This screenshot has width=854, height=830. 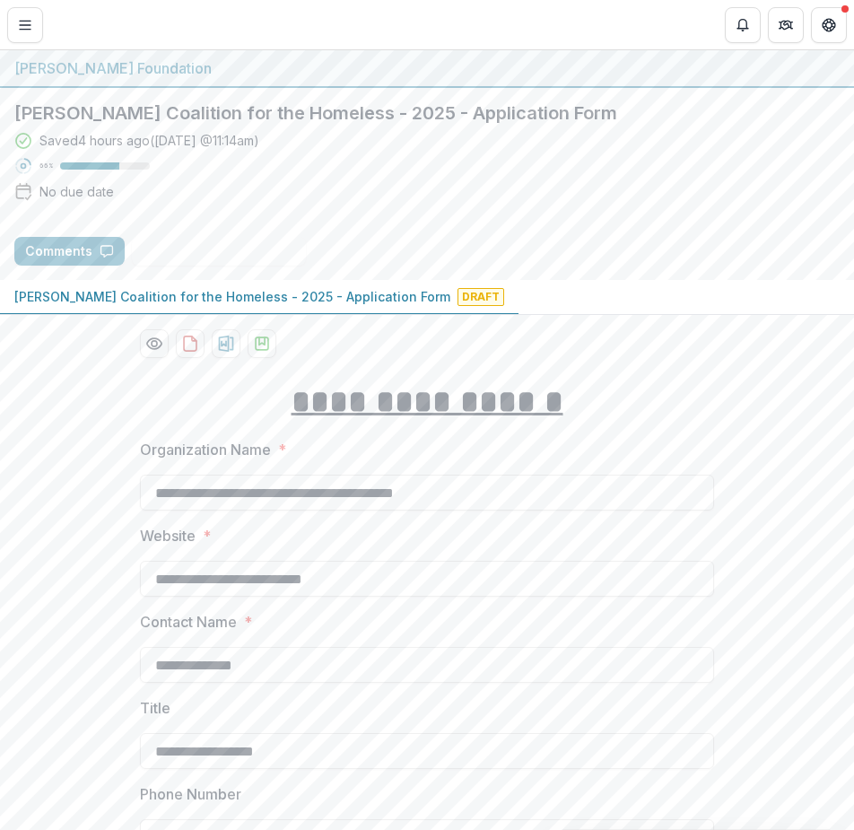 I want to click on button: Toggle Menu, so click(x=25, y=25).